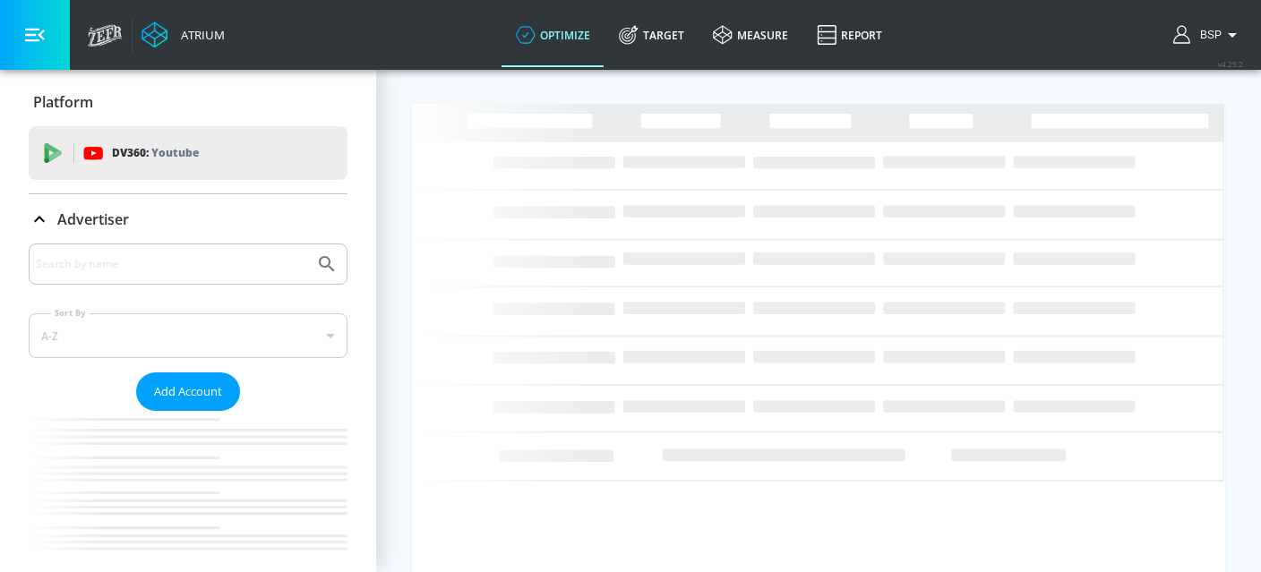 This screenshot has width=1261, height=572. What do you see at coordinates (1208, 35) in the screenshot?
I see `button: BSP` at bounding box center [1208, 35].